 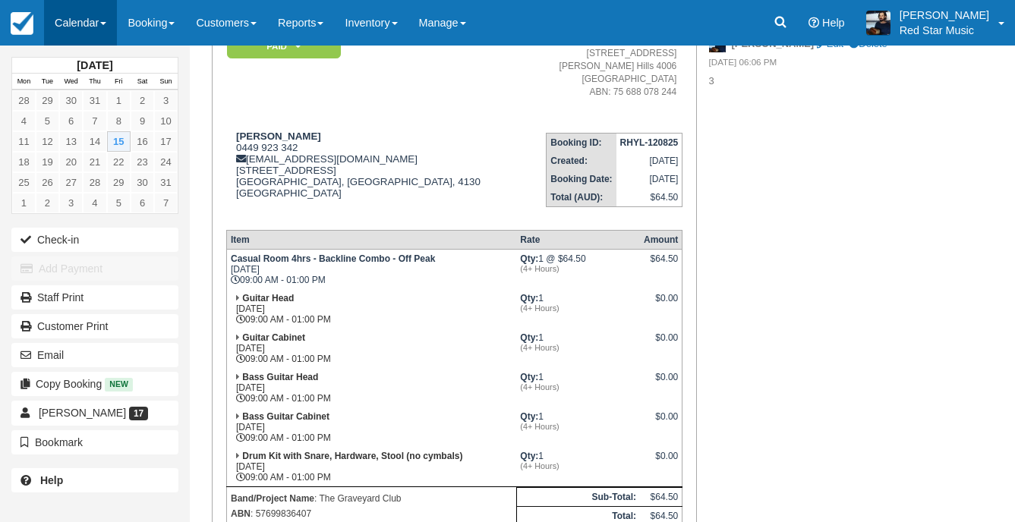 I want to click on div: $64.50, so click(x=661, y=265).